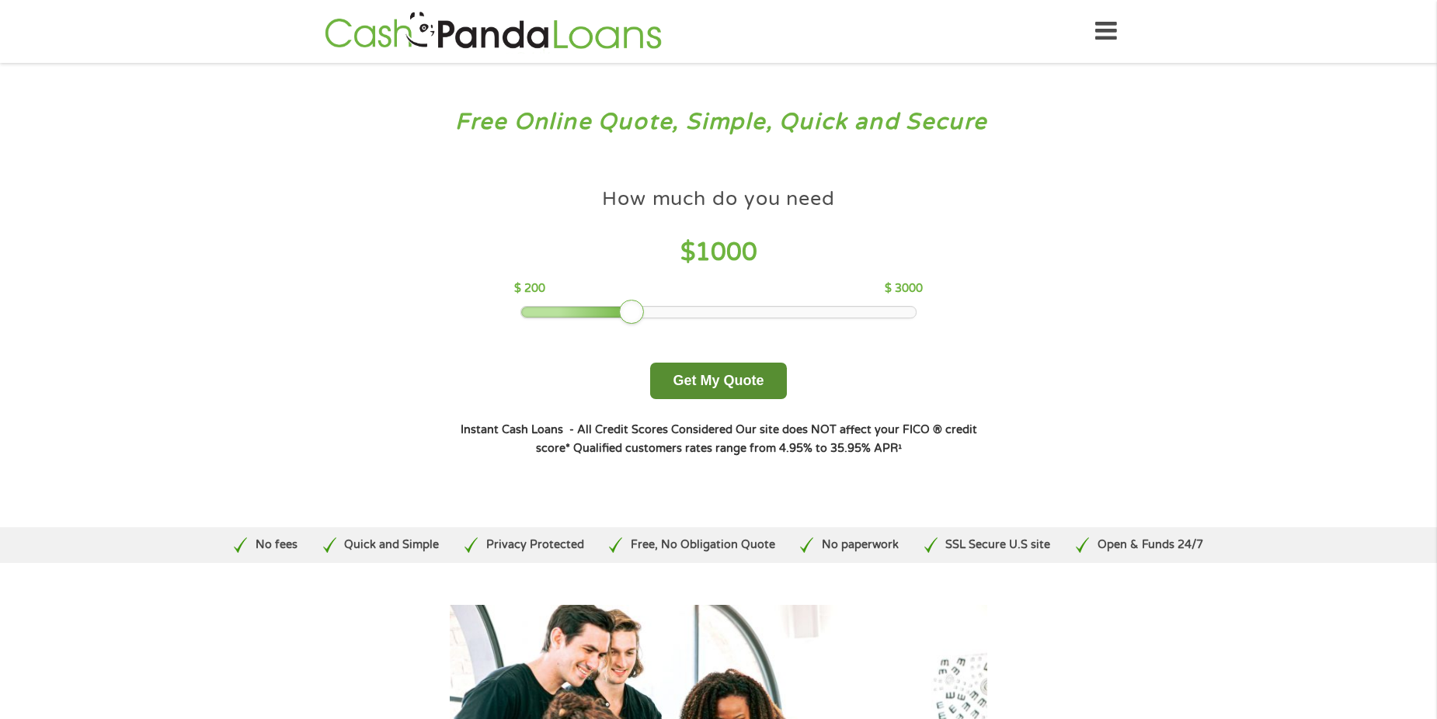 This screenshot has height=719, width=1437. I want to click on strong: Our site does NOT affect your FICO ® credit score*, so click(757, 439).